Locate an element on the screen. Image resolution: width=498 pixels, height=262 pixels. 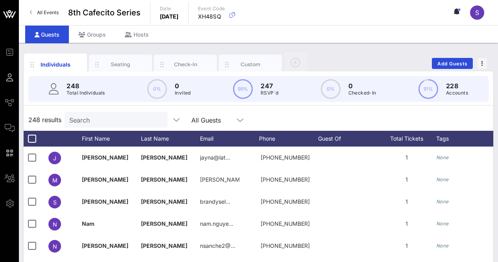
p: Invited is located at coordinates (183, 93).